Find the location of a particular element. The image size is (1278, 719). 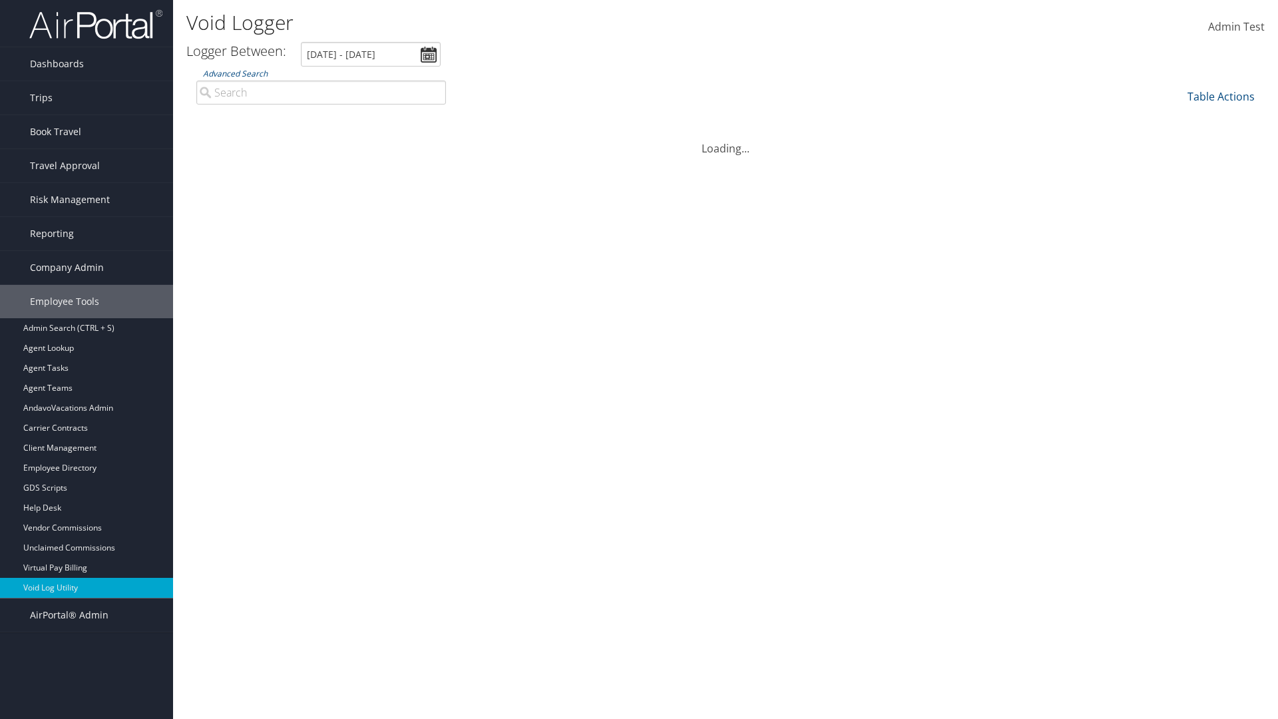

span: Reporting is located at coordinates (52, 234).